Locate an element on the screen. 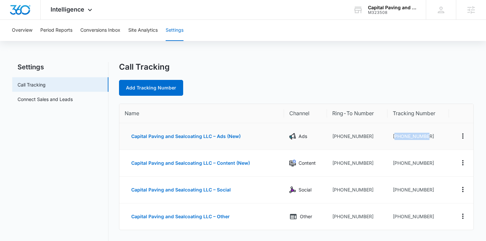  button: Conversions Inbox is located at coordinates (100, 30).